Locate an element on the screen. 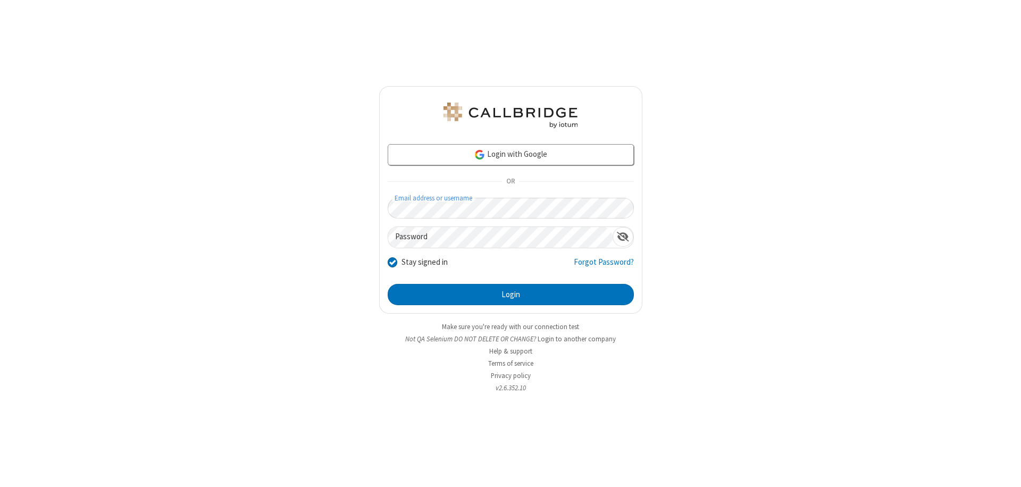  input: Email address or username is located at coordinates (511, 208).